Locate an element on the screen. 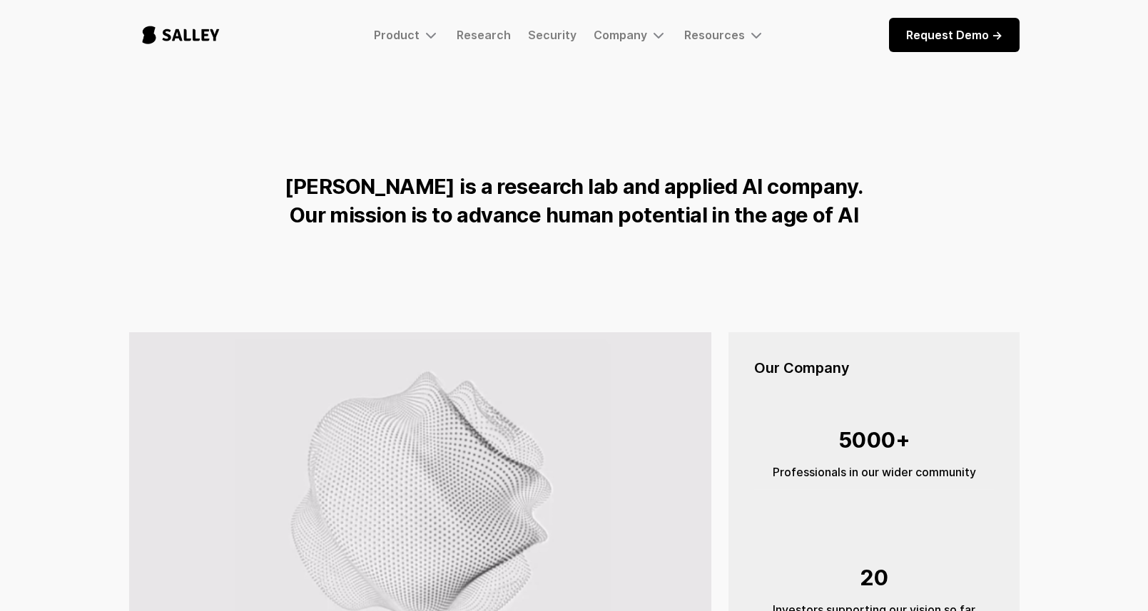 The image size is (1148, 611). div: 20 is located at coordinates (874, 578).